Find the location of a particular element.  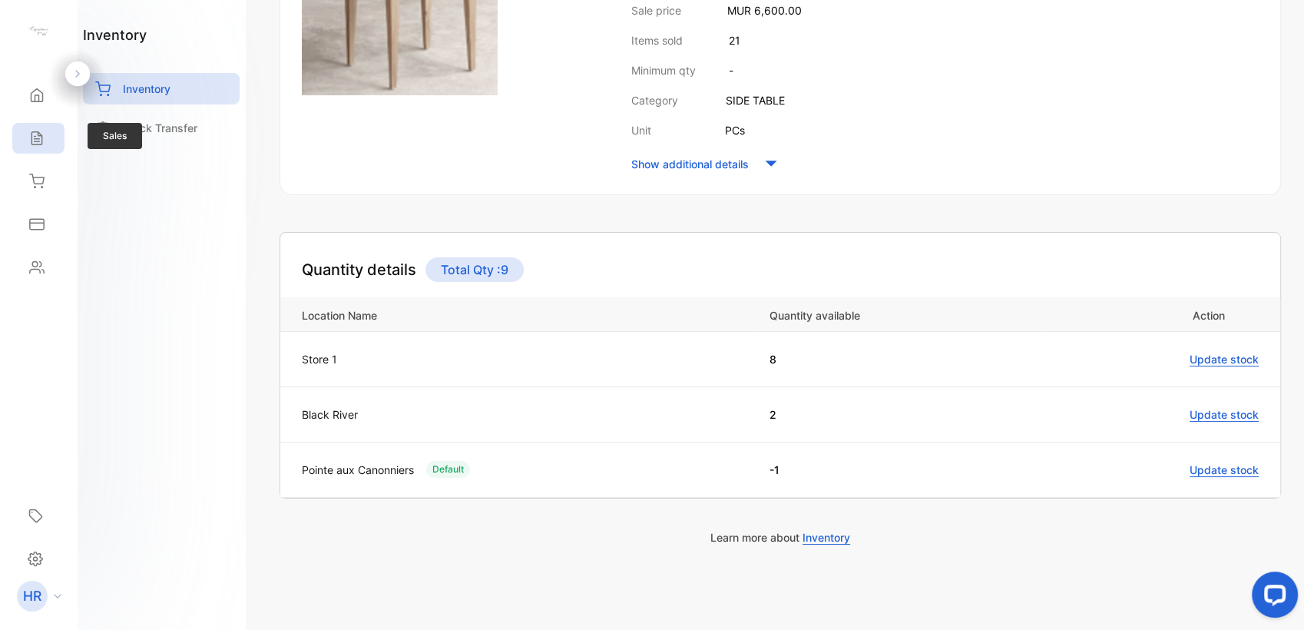

div: Default is located at coordinates (448, 469).